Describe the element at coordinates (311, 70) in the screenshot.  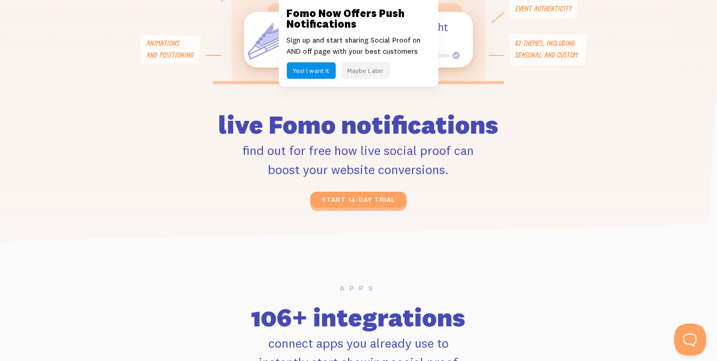
I see `button: Yes! I want it` at that location.